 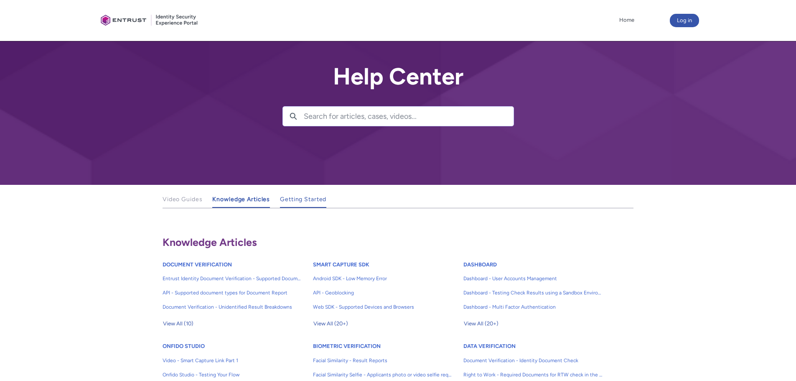 I want to click on span: Video - Smart Capture Link Part 1, so click(x=232, y=360).